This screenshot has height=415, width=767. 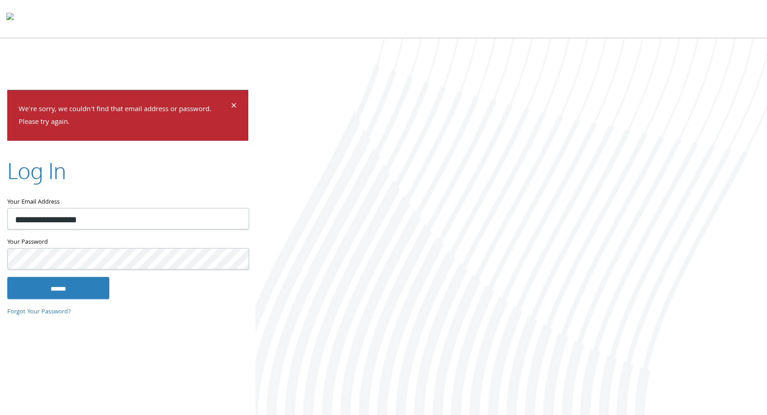 What do you see at coordinates (10, 19) in the screenshot?
I see `img: todyl-logo-dark.svg` at bounding box center [10, 19].